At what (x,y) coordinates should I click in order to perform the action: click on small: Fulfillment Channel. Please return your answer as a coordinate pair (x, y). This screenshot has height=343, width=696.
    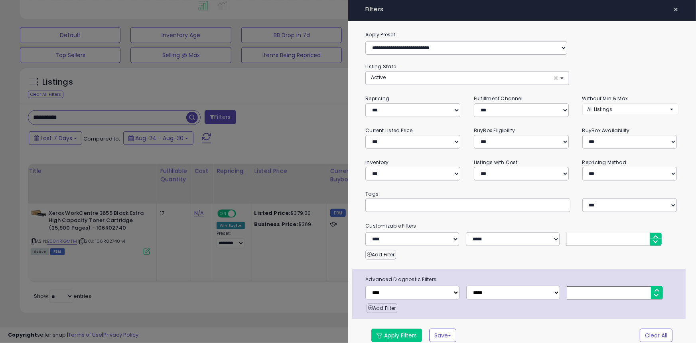
    Looking at the image, I should click on (498, 98).